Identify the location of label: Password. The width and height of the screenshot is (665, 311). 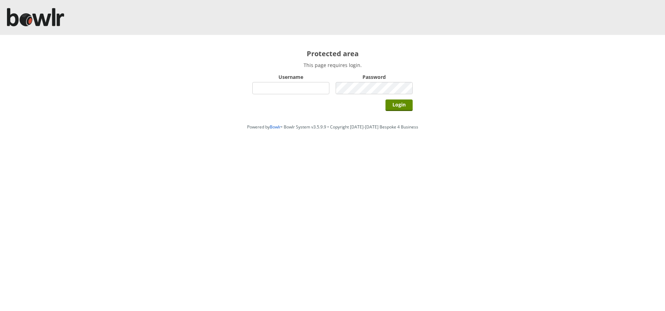
(374, 77).